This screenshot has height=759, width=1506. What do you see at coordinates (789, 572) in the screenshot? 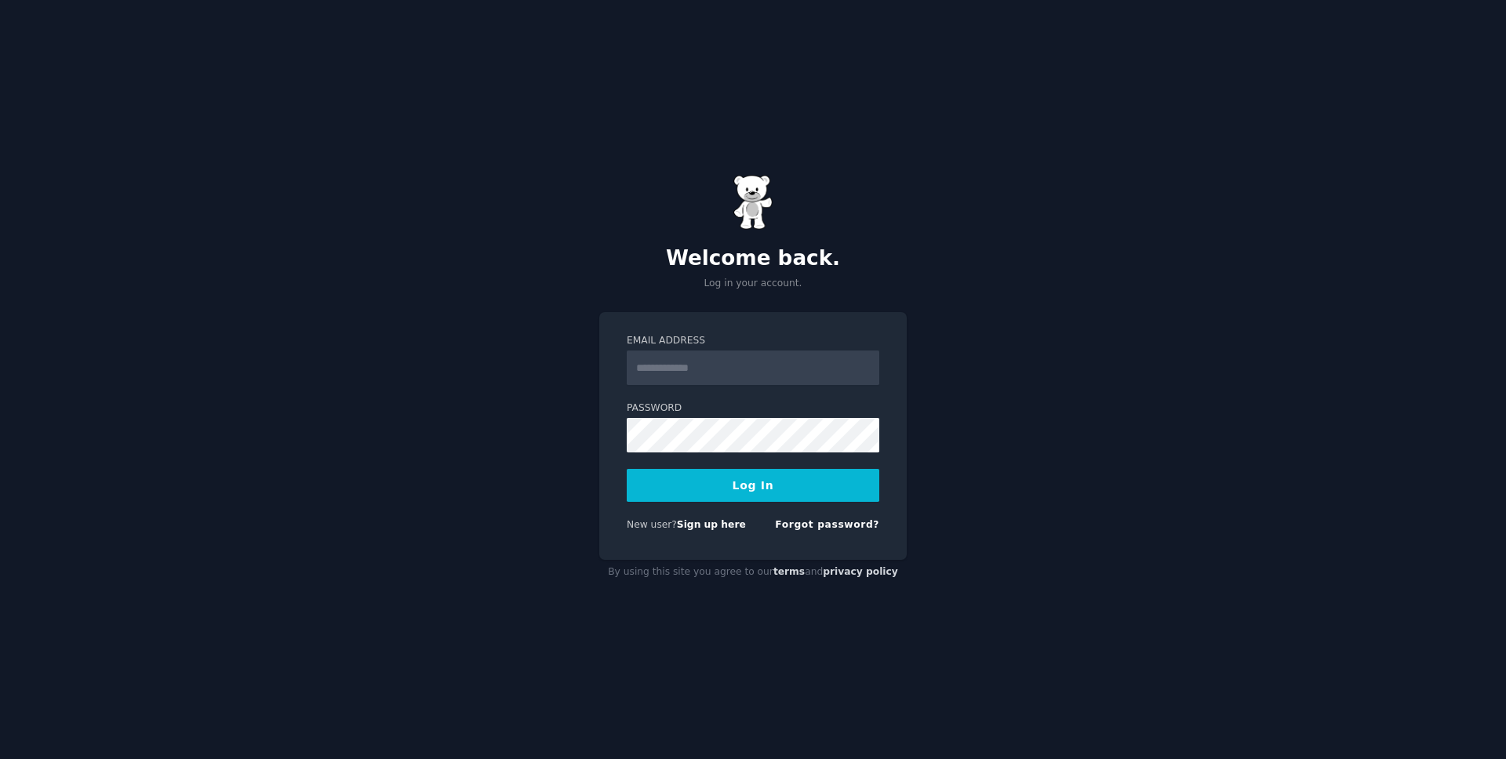
I see `a: terms` at bounding box center [789, 572].